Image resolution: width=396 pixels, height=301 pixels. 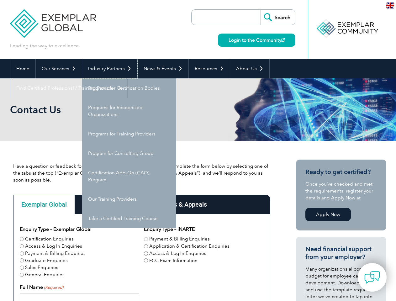 What do you see at coordinates (49, 239) in the screenshot?
I see `label: Certification Enquiries` at bounding box center [49, 239].